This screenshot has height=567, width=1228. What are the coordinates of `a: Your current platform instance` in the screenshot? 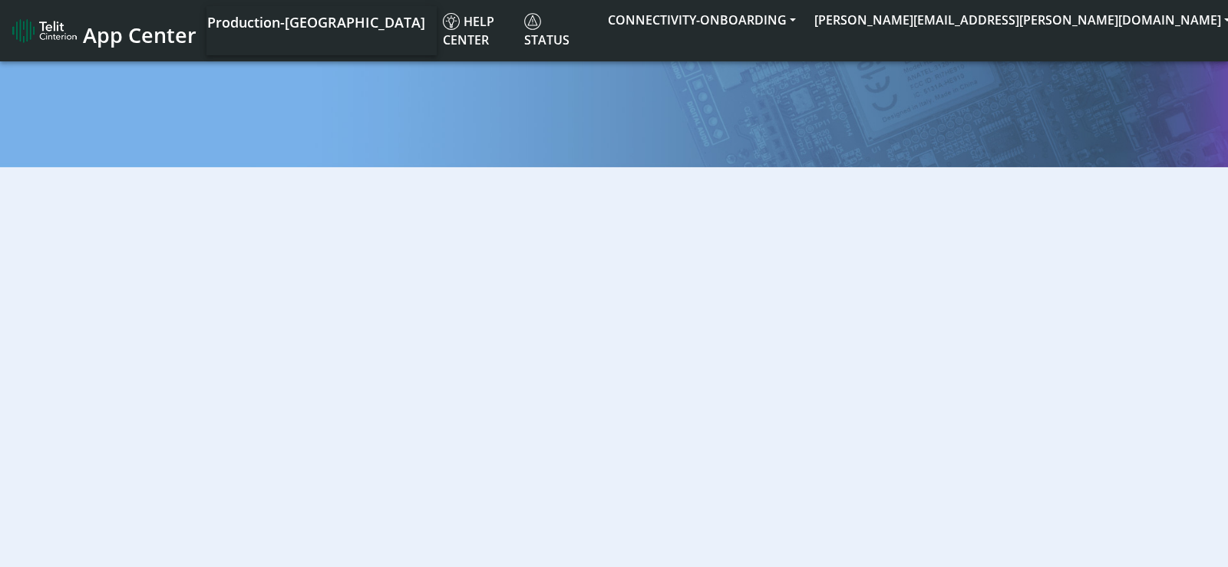 It's located at (315, 21).